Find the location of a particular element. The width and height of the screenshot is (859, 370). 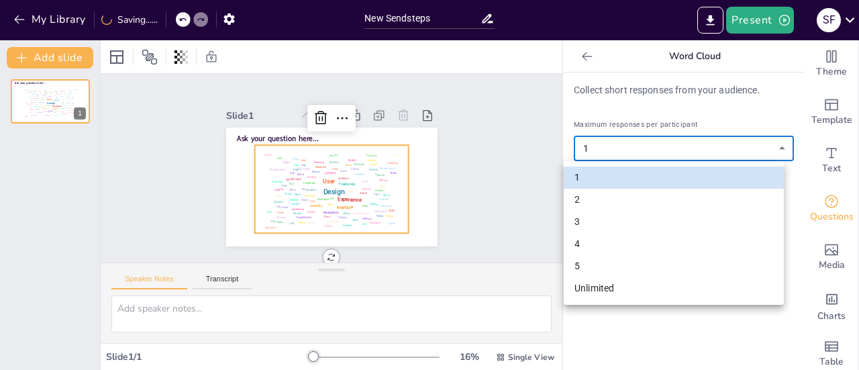

li: 5 is located at coordinates (674, 266).